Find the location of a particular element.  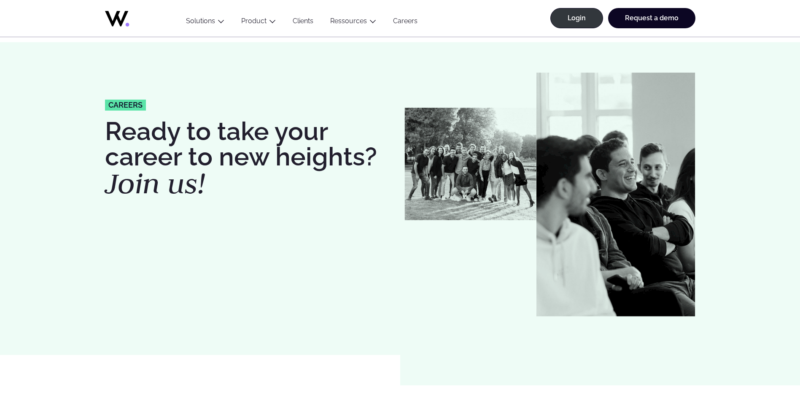

a: Login is located at coordinates (577, 18).